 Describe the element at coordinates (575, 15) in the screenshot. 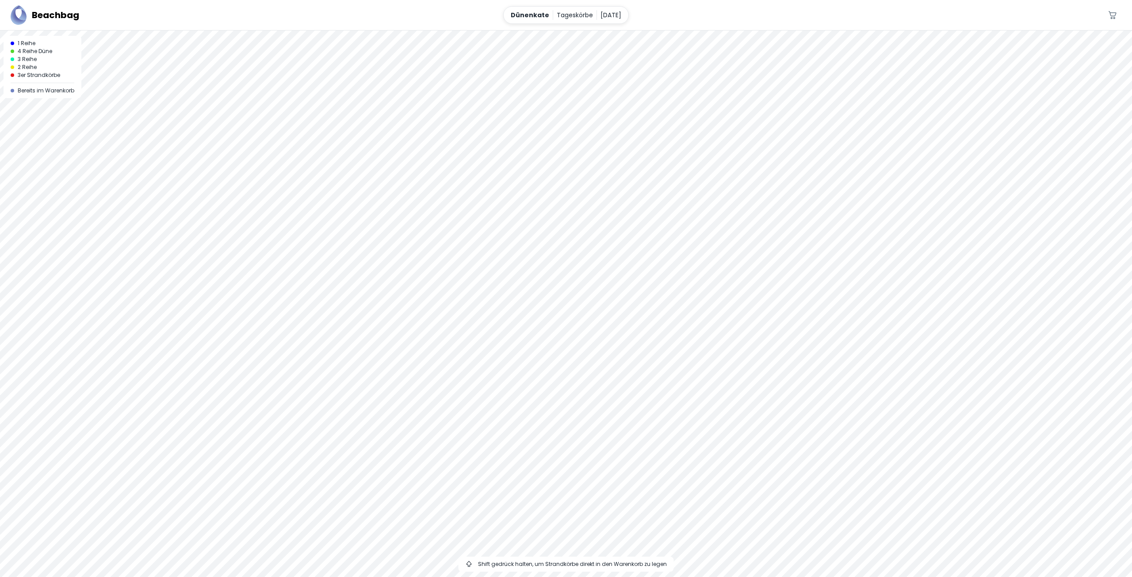

I see `p: Tageskörbe` at that location.